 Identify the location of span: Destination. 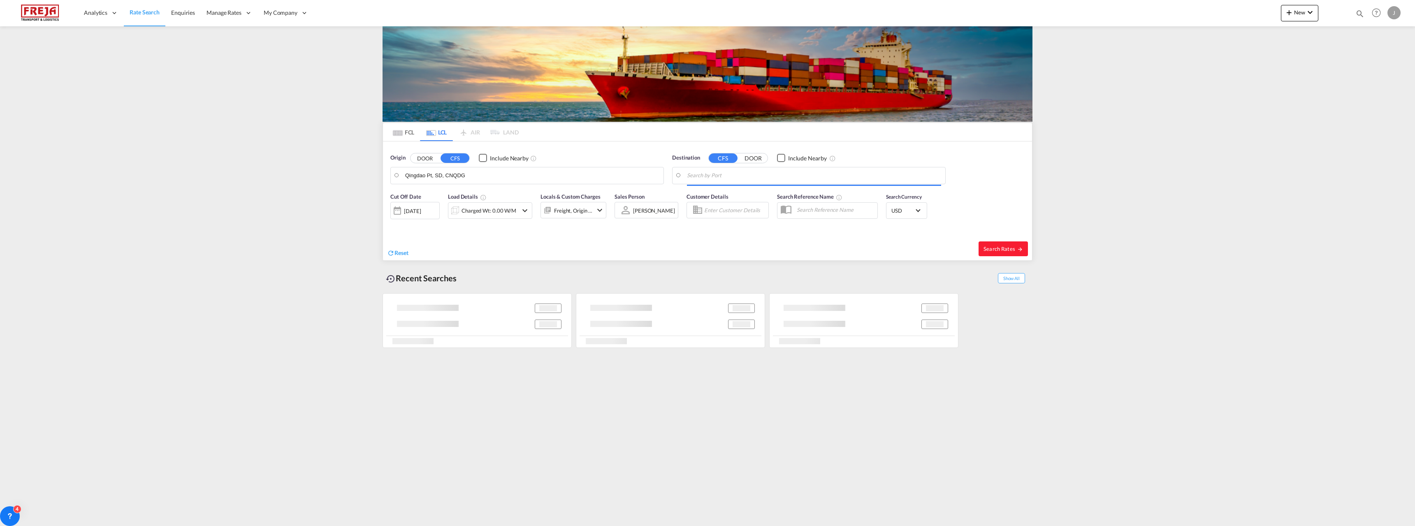
(686, 158).